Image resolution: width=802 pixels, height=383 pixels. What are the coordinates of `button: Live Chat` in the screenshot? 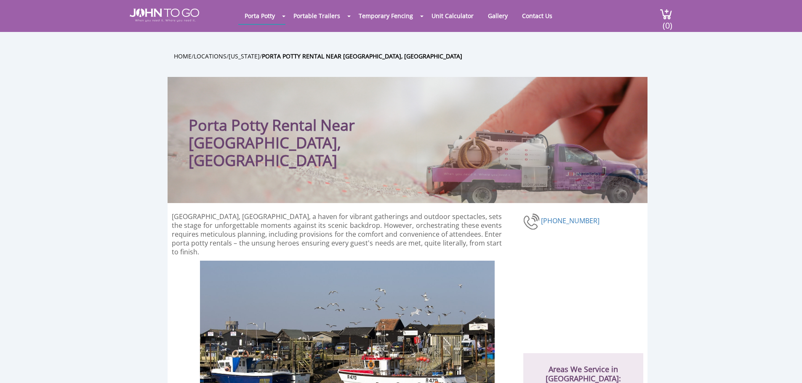 It's located at (785, 367).